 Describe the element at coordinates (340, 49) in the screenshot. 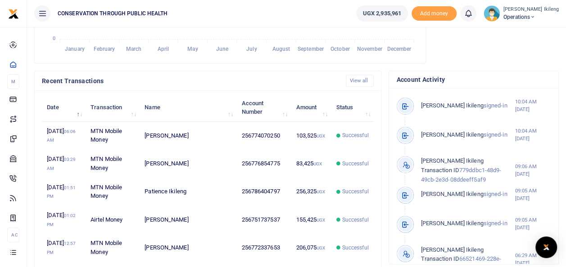

I see `tspan: October` at that location.